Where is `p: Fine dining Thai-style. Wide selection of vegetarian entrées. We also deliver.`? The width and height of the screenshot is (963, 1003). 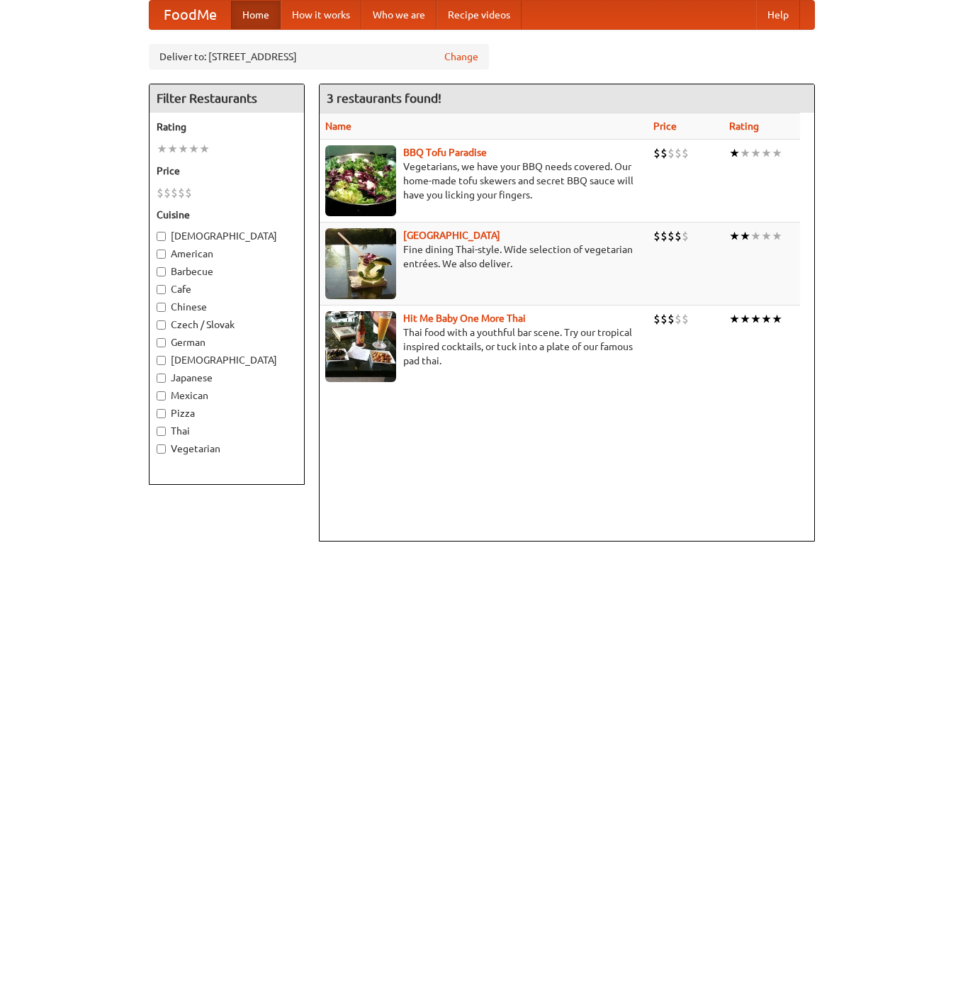 p: Fine dining Thai-style. Wide selection of vegetarian entrées. We also deliver. is located at coordinates (484, 256).